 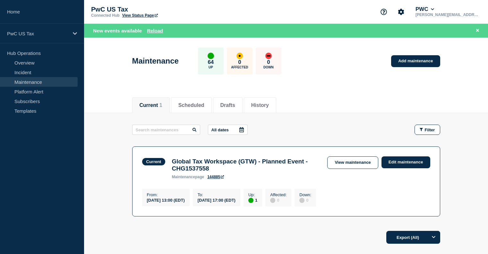 I want to click on a: 144885, so click(x=216, y=177).